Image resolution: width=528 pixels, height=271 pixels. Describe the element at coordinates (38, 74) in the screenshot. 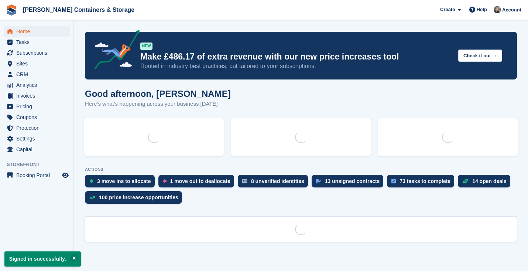

I see `span: CRM` at that location.